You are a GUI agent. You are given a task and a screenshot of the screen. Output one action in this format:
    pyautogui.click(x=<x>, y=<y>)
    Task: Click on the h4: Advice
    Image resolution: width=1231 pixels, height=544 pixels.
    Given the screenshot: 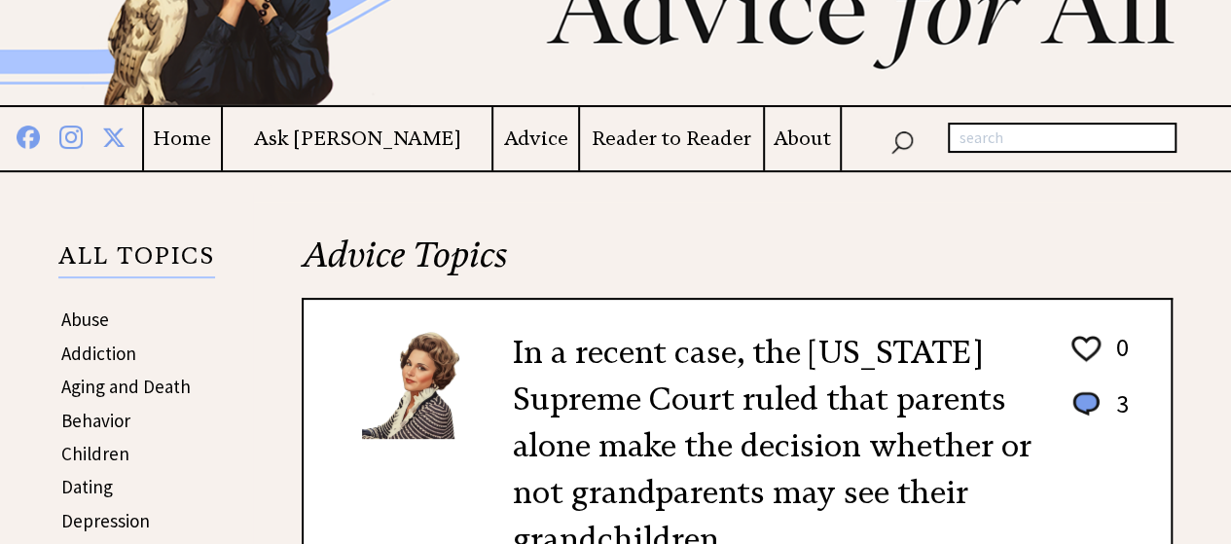 What is the action you would take?
    pyautogui.click(x=535, y=138)
    